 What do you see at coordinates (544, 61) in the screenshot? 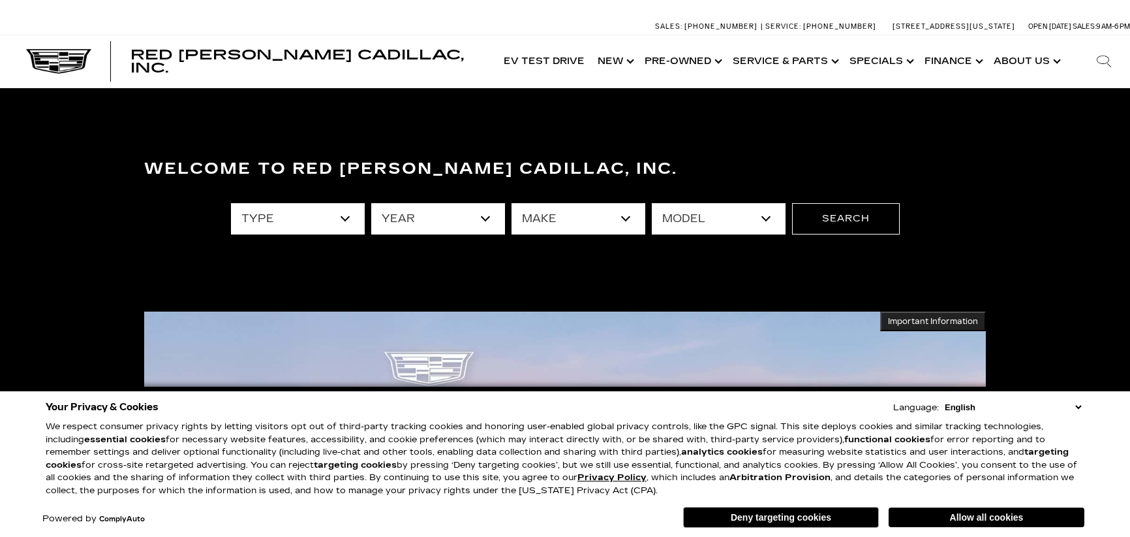
I see `a: EV Test Drive` at bounding box center [544, 61].